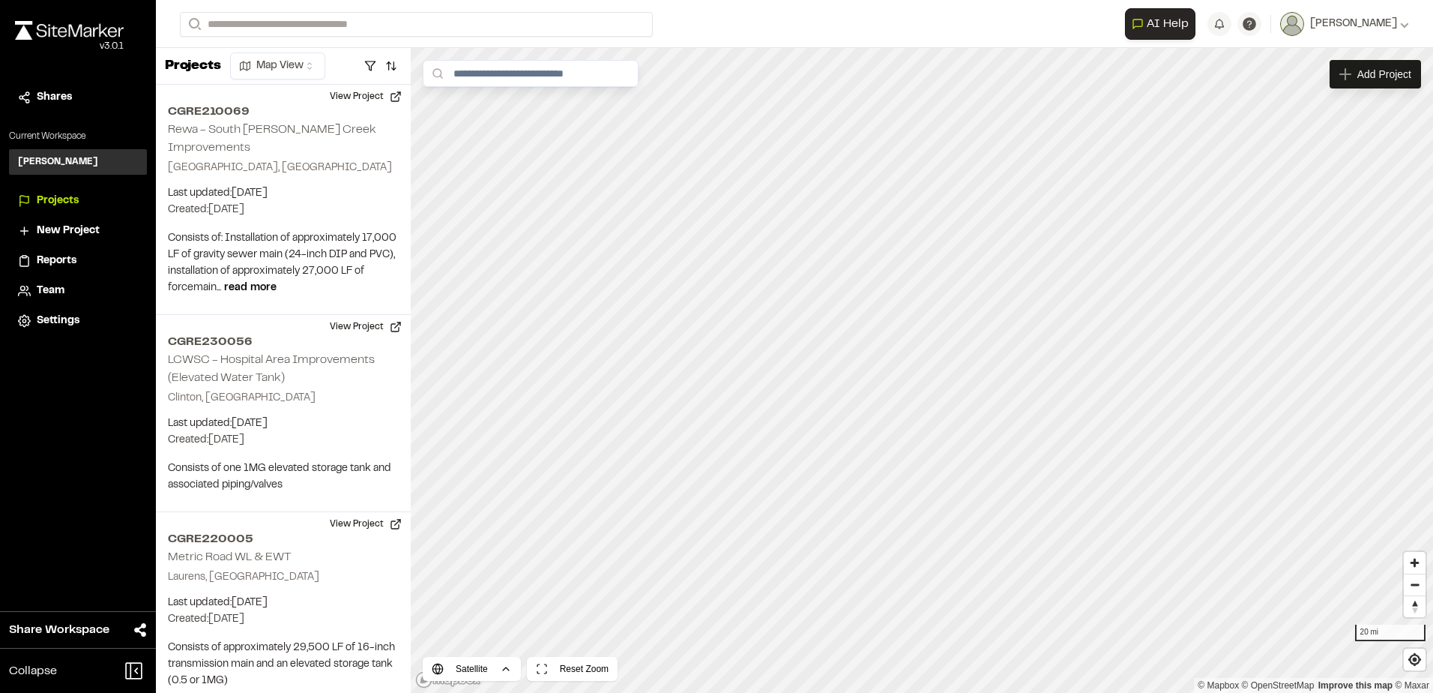  What do you see at coordinates (922, 370) in the screenshot?
I see `canvas: Map` at bounding box center [922, 370].